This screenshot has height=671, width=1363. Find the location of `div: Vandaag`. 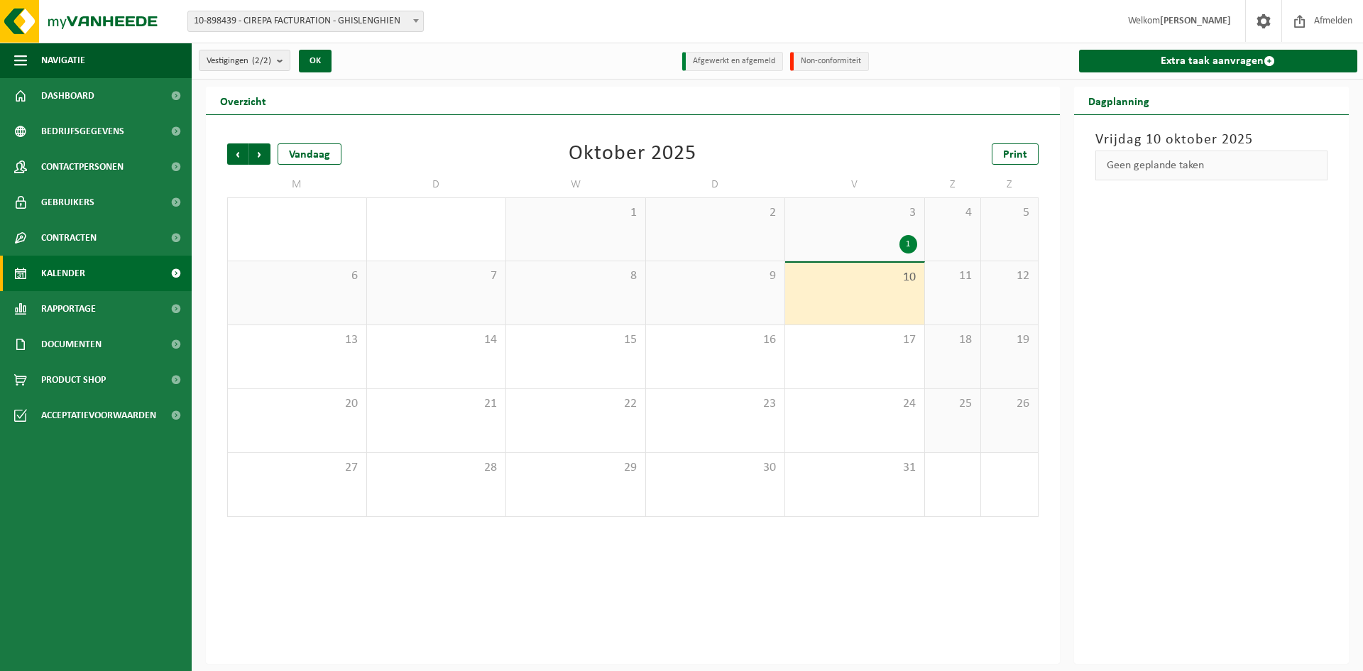

div: Vandaag is located at coordinates (309, 154).